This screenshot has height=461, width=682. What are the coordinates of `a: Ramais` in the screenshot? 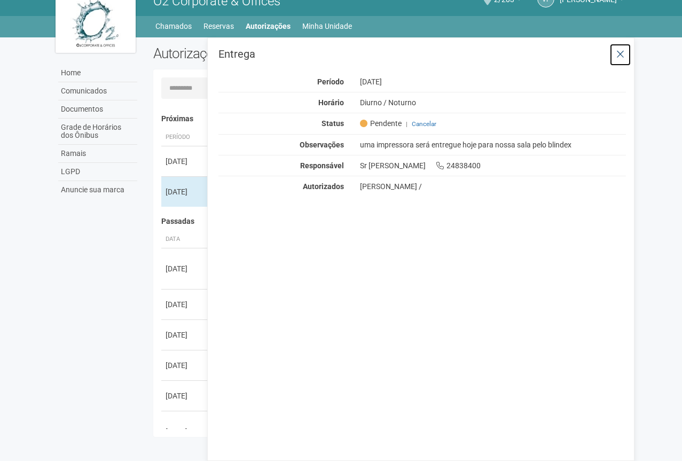 It's located at (98, 154).